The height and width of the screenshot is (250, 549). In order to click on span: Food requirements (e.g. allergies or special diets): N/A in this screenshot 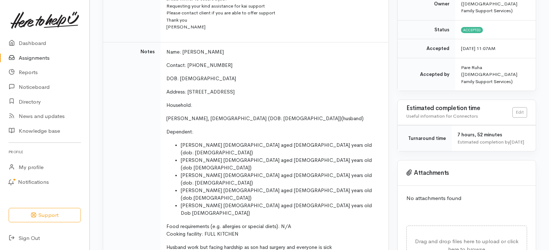, I will do `click(229, 226)`.